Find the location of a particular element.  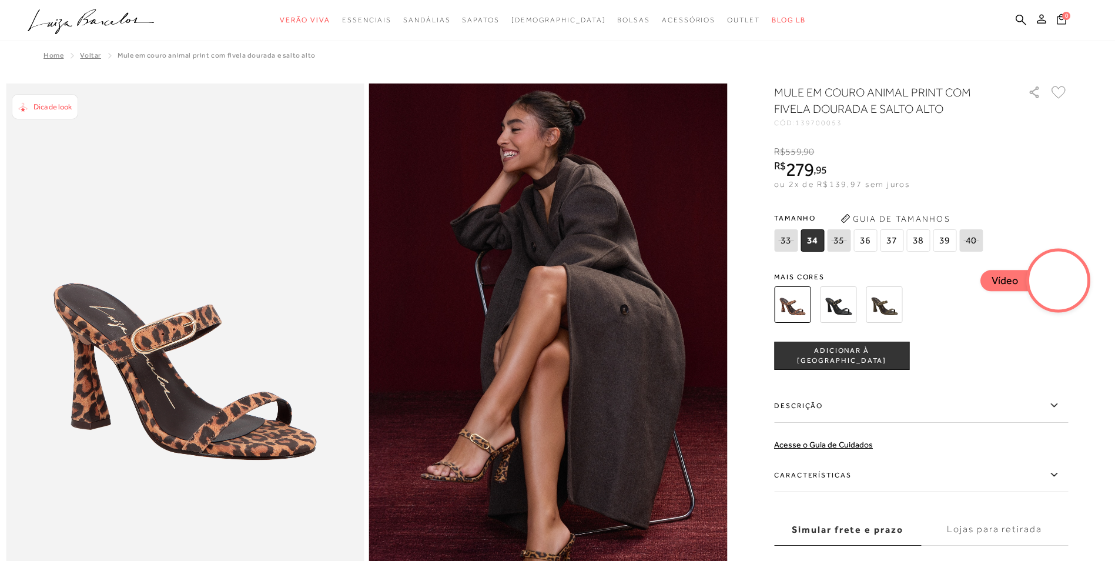

button: Guia de Tamanhos is located at coordinates (895, 219).